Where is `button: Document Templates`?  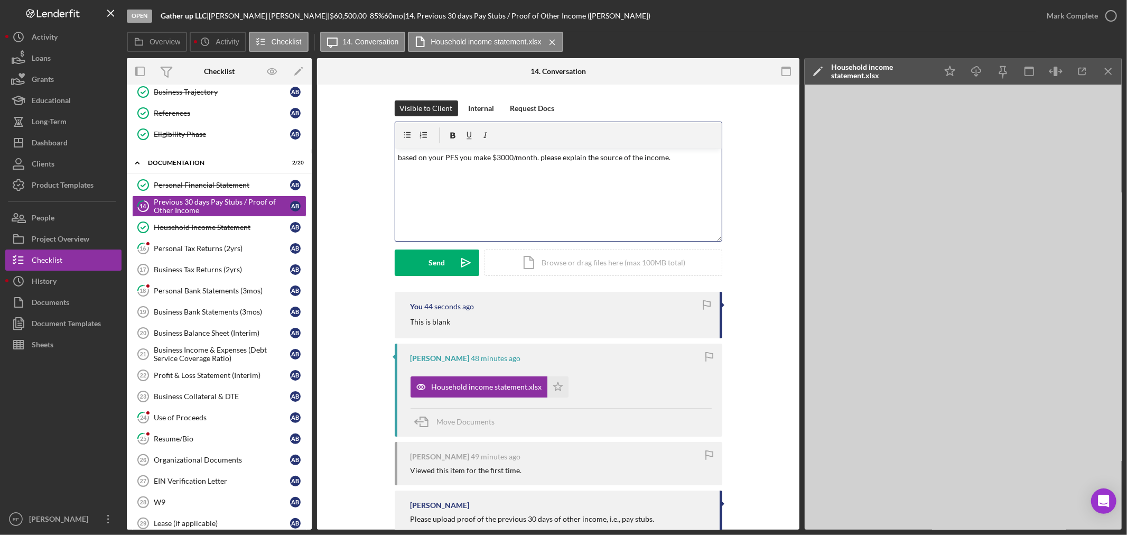 button: Document Templates is located at coordinates (63, 323).